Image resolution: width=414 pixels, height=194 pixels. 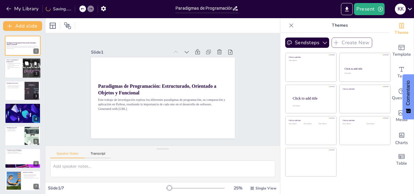 I want to click on div: Add images, graphics, shapes or video, so click(x=402, y=116).